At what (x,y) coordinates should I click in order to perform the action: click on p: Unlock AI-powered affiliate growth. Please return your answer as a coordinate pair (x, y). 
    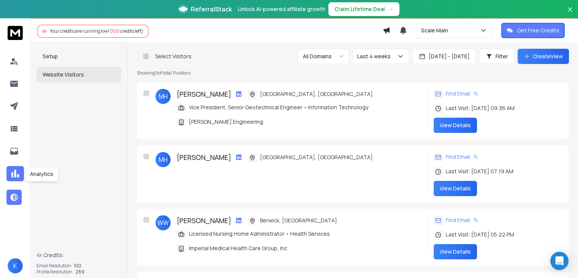
    Looking at the image, I should click on (282, 9).